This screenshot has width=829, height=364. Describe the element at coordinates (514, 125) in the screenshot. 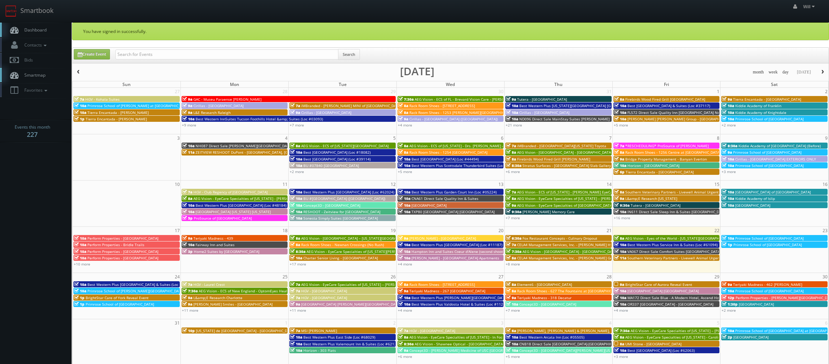

I see `a: +21 more` at that location.